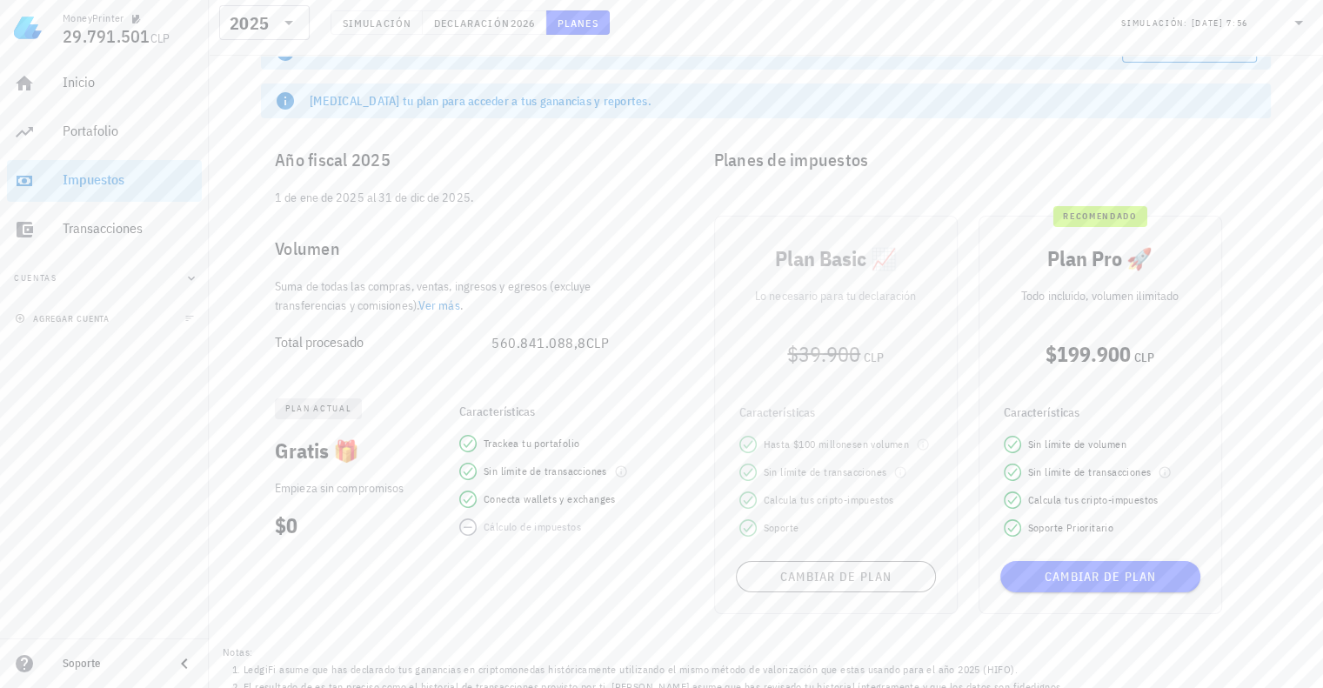  Describe the element at coordinates (318, 409) in the screenshot. I see `span: plan actual` at that location.